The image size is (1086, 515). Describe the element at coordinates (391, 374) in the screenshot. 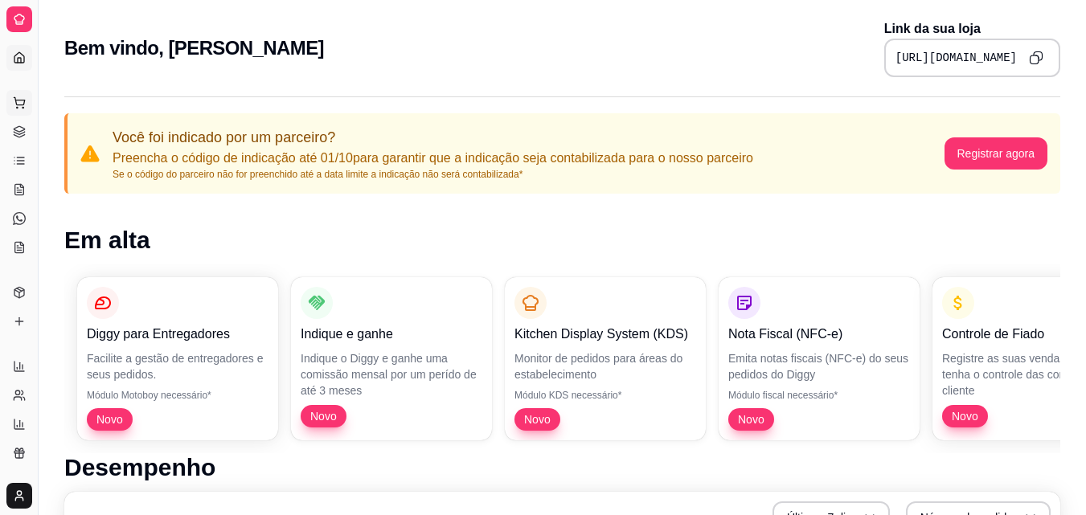

I see `p: Indique o Diggy e ganhe uma comissão mensal por um perído de até 3 meses` at that location.